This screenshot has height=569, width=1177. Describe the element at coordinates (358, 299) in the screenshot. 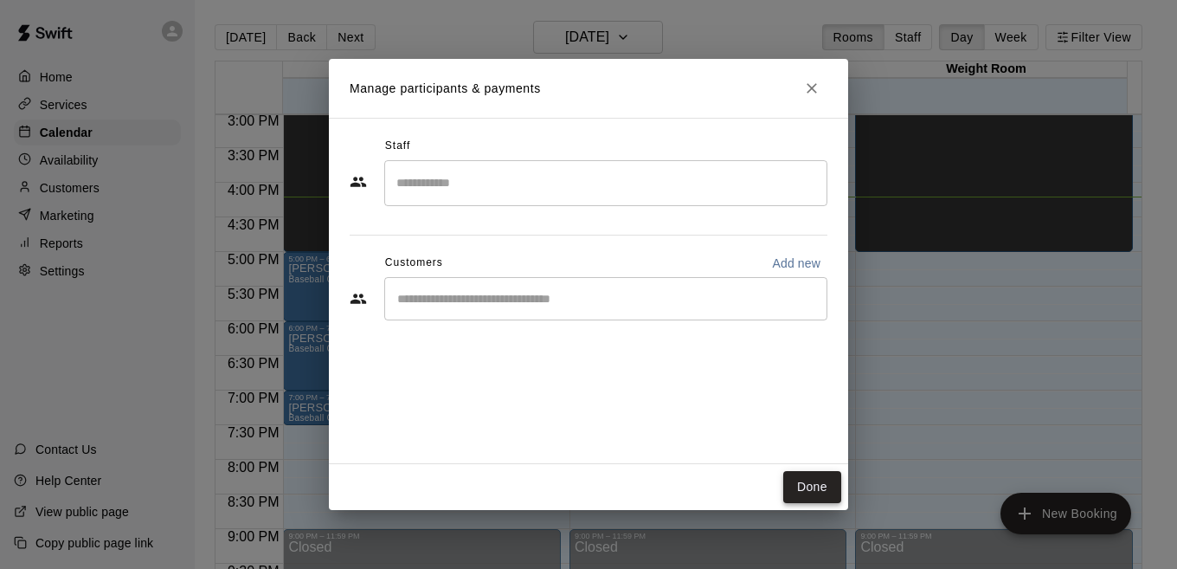

I see `svg: Customers` at that location.